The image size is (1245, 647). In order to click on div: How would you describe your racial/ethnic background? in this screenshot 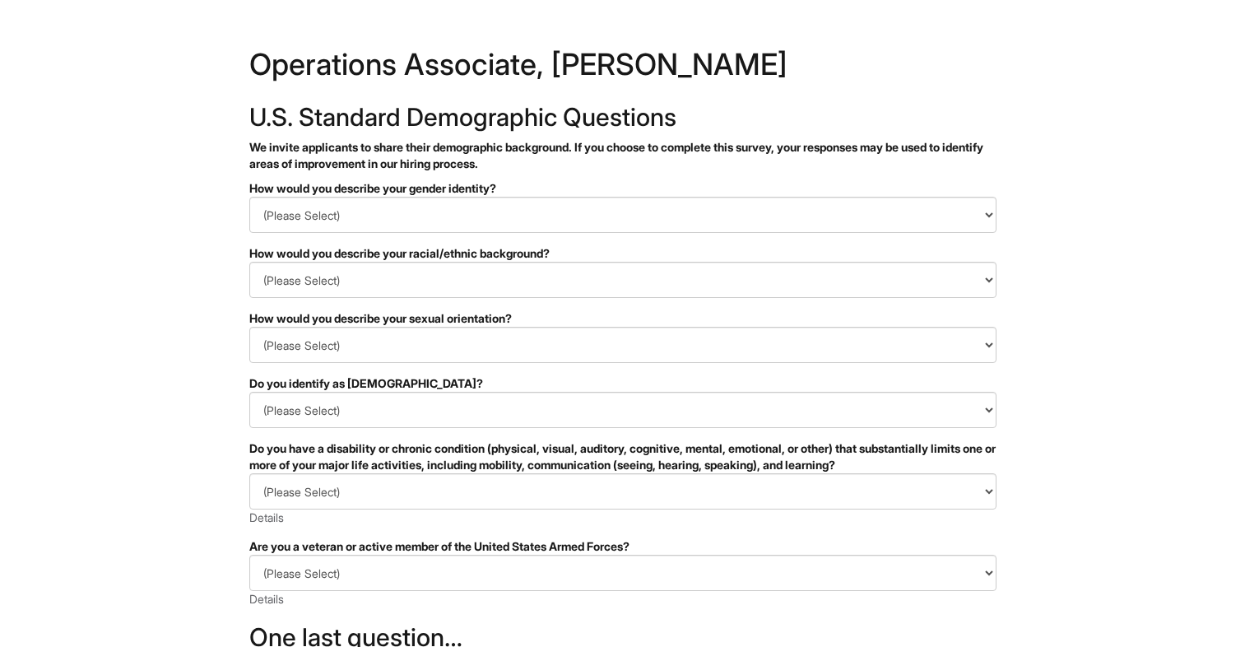, I will do `click(623, 253)`.